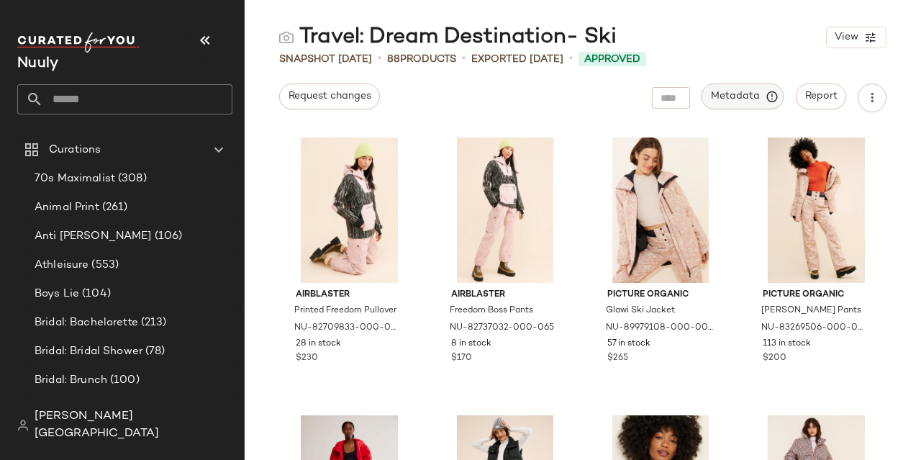 This screenshot has height=460, width=921. I want to click on span: $265, so click(617, 358).